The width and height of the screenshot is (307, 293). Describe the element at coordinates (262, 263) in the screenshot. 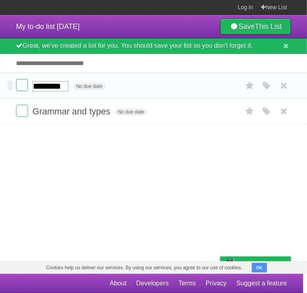

I see `span: Buy me a coffee` at that location.